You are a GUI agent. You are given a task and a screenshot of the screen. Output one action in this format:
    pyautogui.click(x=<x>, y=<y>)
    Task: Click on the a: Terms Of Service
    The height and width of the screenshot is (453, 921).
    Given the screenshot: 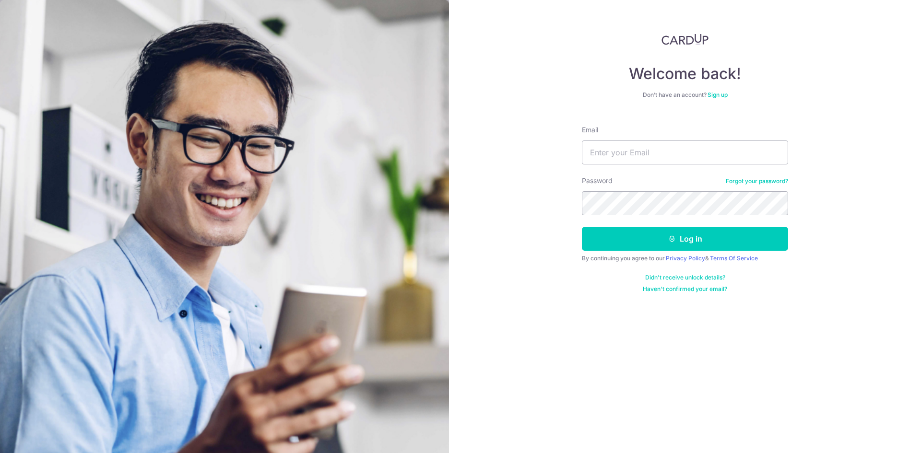 What is the action you would take?
    pyautogui.click(x=734, y=258)
    